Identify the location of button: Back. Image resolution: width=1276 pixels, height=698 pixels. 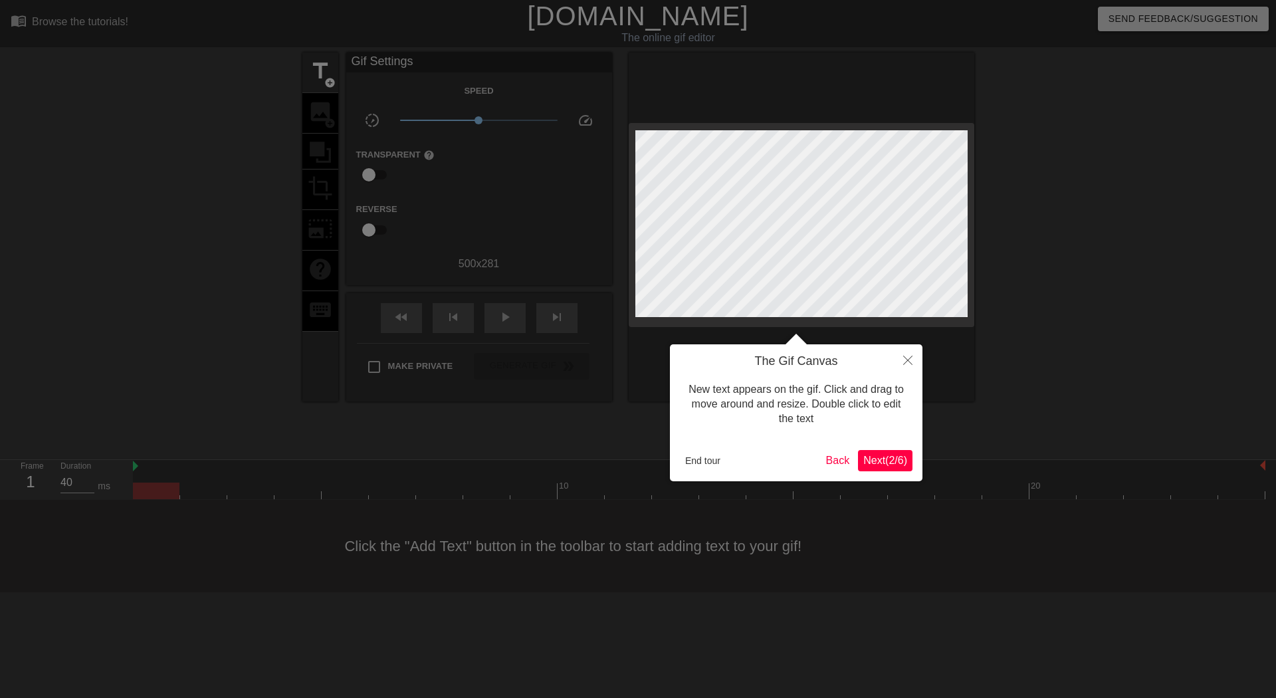
(838, 461).